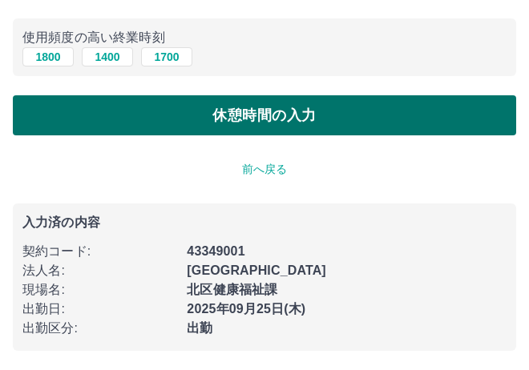  What do you see at coordinates (99, 309) in the screenshot?
I see `p: 出勤日 :` at bounding box center [99, 309].